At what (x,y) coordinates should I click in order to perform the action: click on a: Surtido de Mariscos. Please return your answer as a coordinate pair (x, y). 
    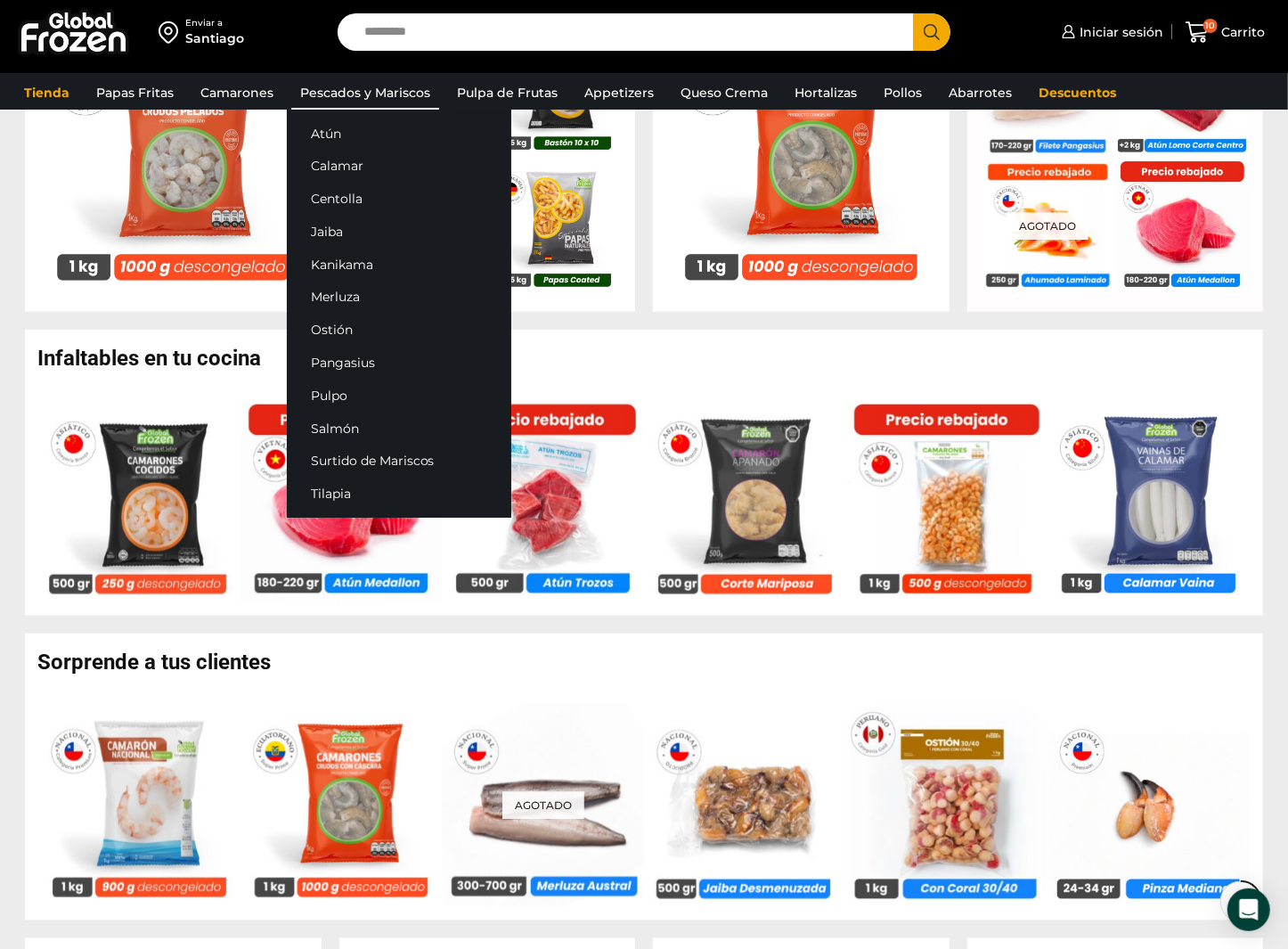
    Looking at the image, I should click on (399, 461).